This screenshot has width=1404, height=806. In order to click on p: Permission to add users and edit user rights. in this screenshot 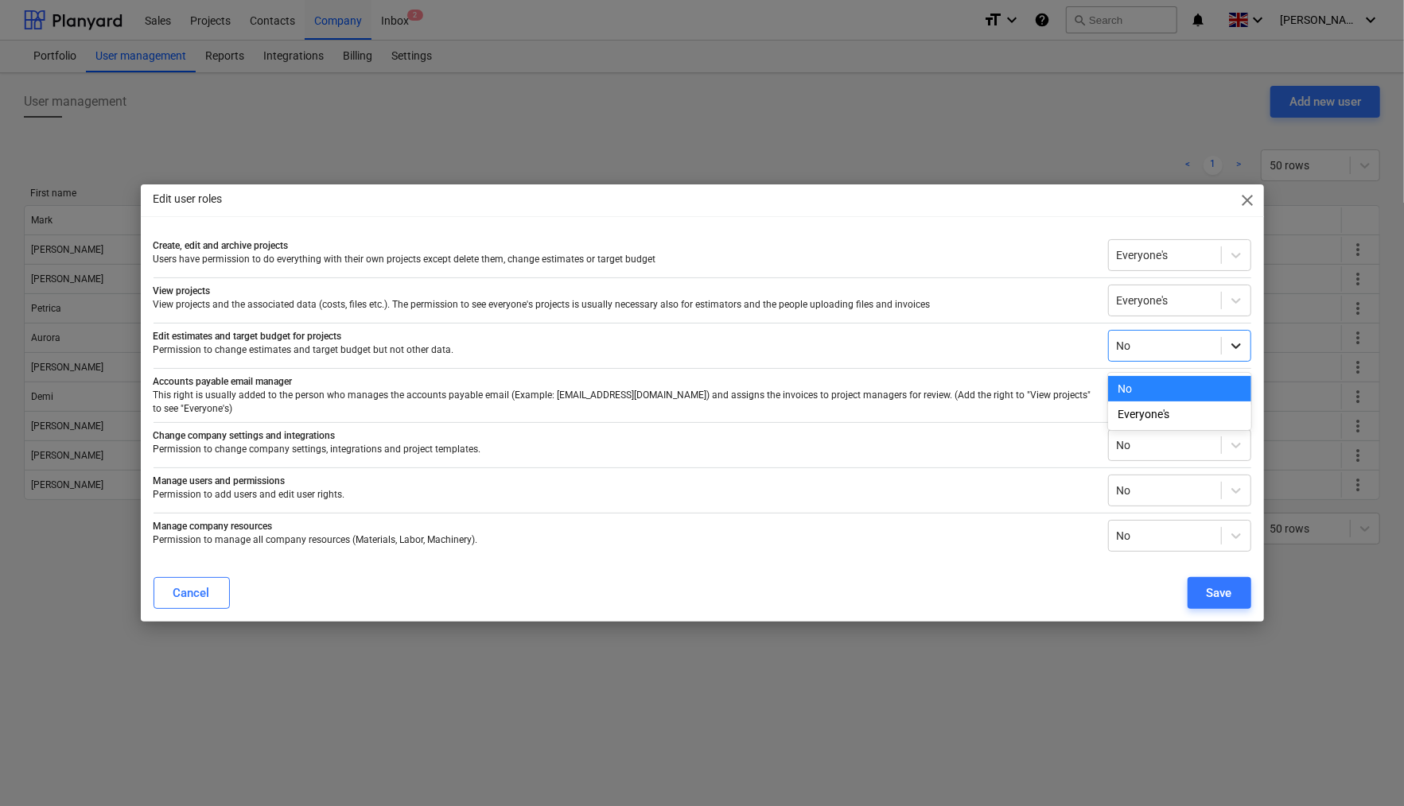, I will do `click(624, 495)`.